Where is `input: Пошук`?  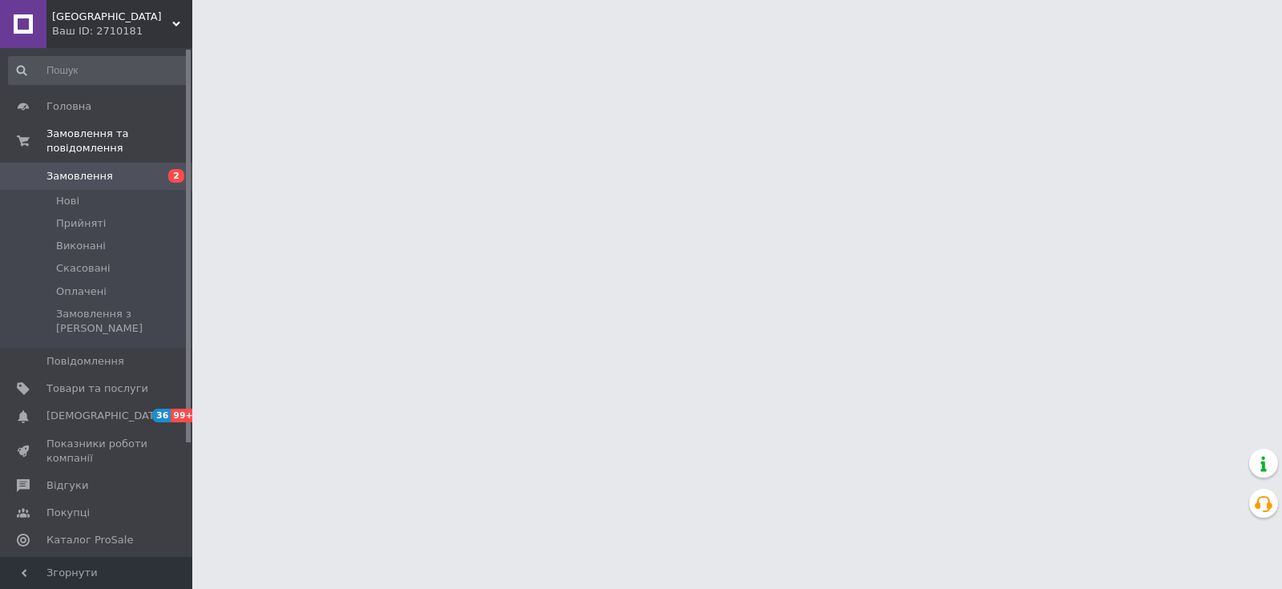 input: Пошук is located at coordinates (99, 70).